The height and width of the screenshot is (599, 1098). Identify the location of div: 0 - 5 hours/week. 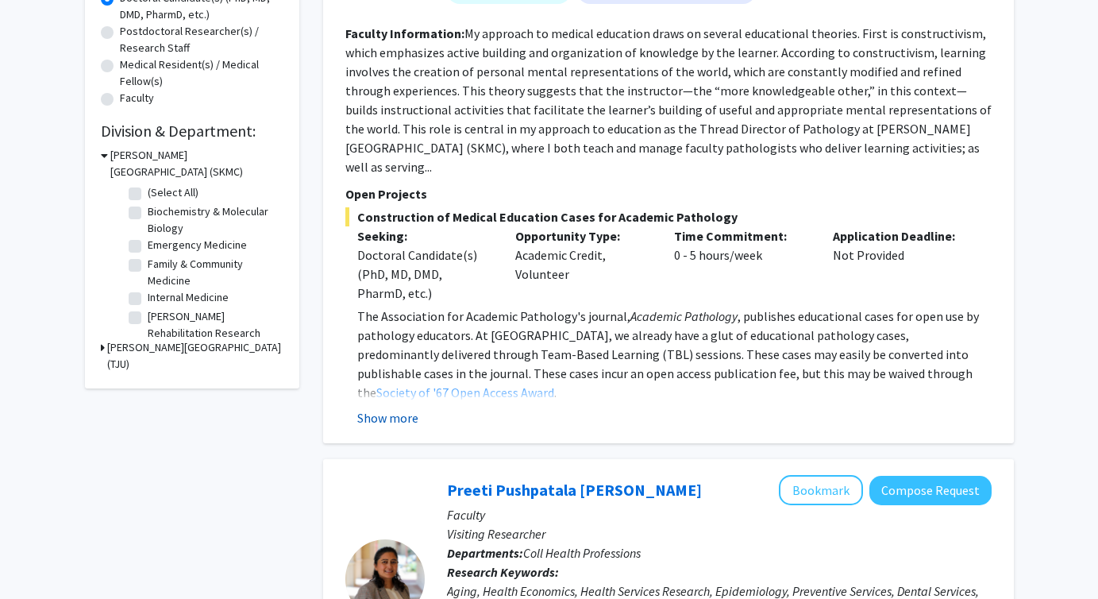
(741, 264).